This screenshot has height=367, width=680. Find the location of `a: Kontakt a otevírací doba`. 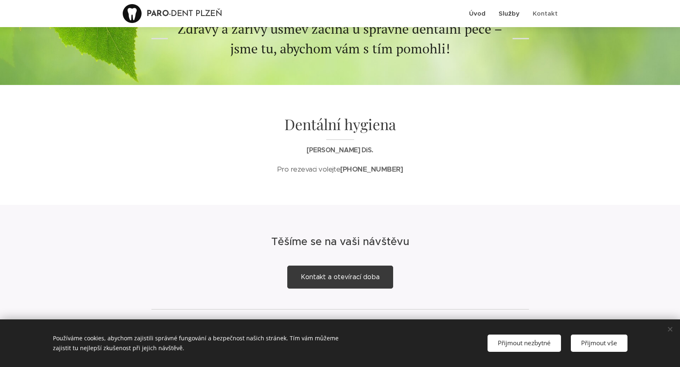

a: Kontakt a otevírací doba is located at coordinates (340, 277).